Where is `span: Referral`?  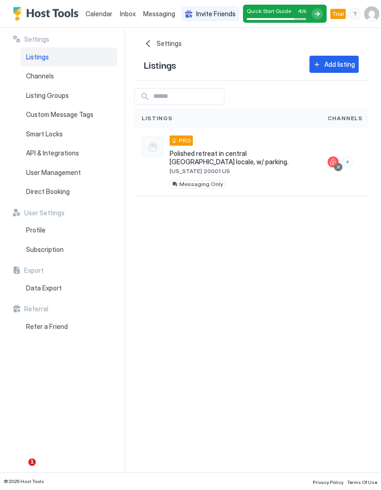 span: Referral is located at coordinates (36, 309).